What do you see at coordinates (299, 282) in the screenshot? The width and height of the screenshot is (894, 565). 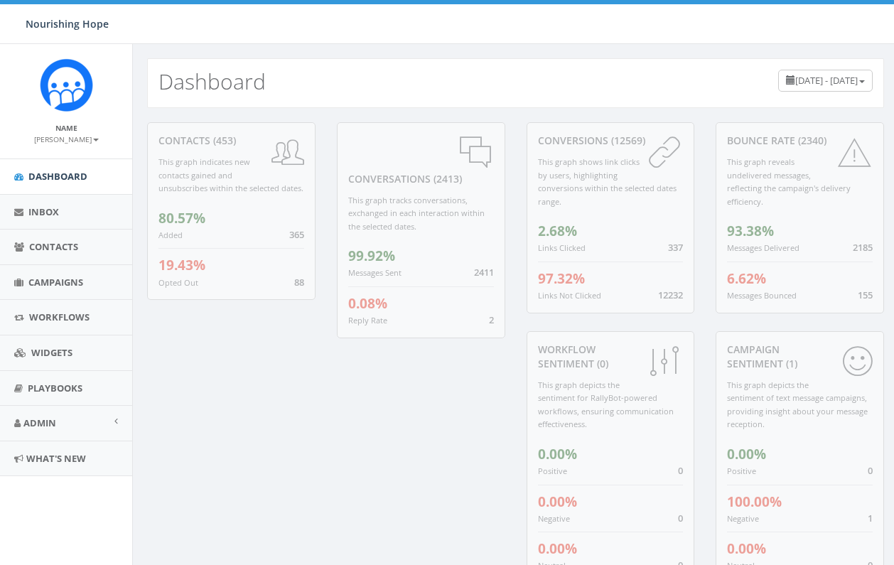 I see `span: 88` at bounding box center [299, 282].